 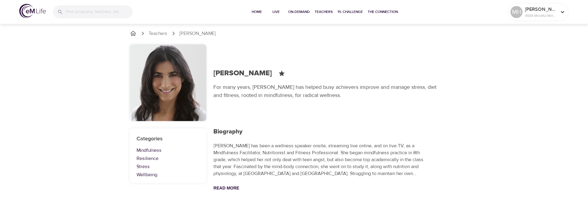 I want to click on a: Mindfulness, so click(x=168, y=150).